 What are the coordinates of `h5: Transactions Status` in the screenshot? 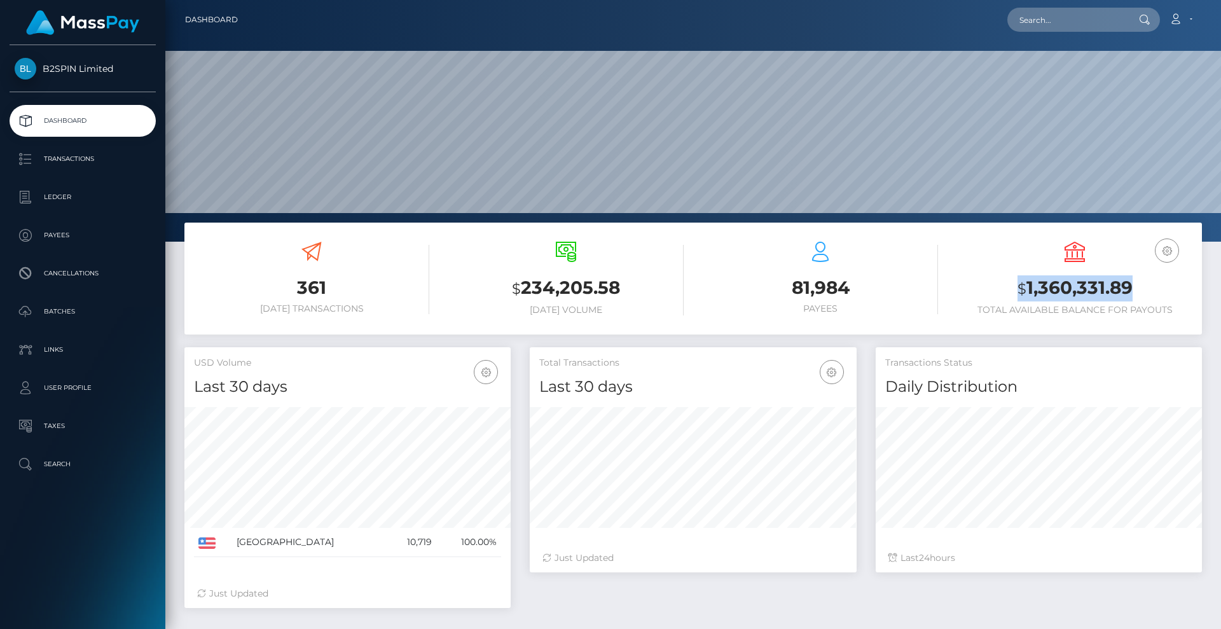 It's located at (1039, 363).